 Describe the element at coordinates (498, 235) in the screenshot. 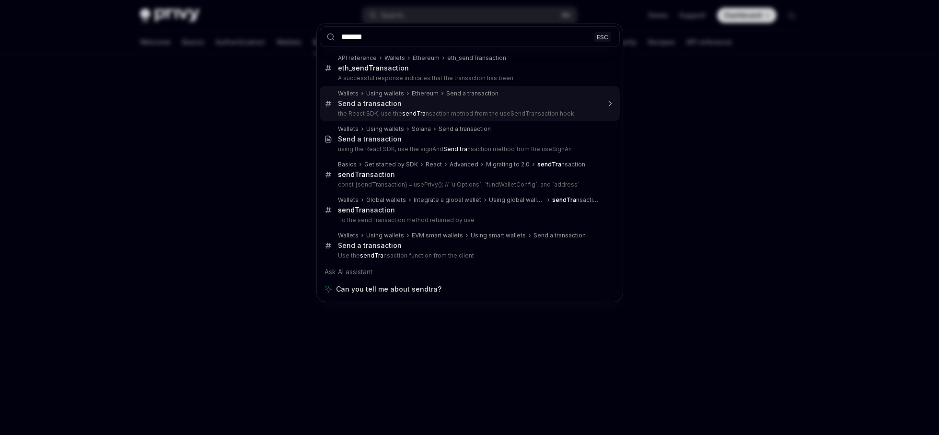

I see `div: Using smart wallets` at that location.